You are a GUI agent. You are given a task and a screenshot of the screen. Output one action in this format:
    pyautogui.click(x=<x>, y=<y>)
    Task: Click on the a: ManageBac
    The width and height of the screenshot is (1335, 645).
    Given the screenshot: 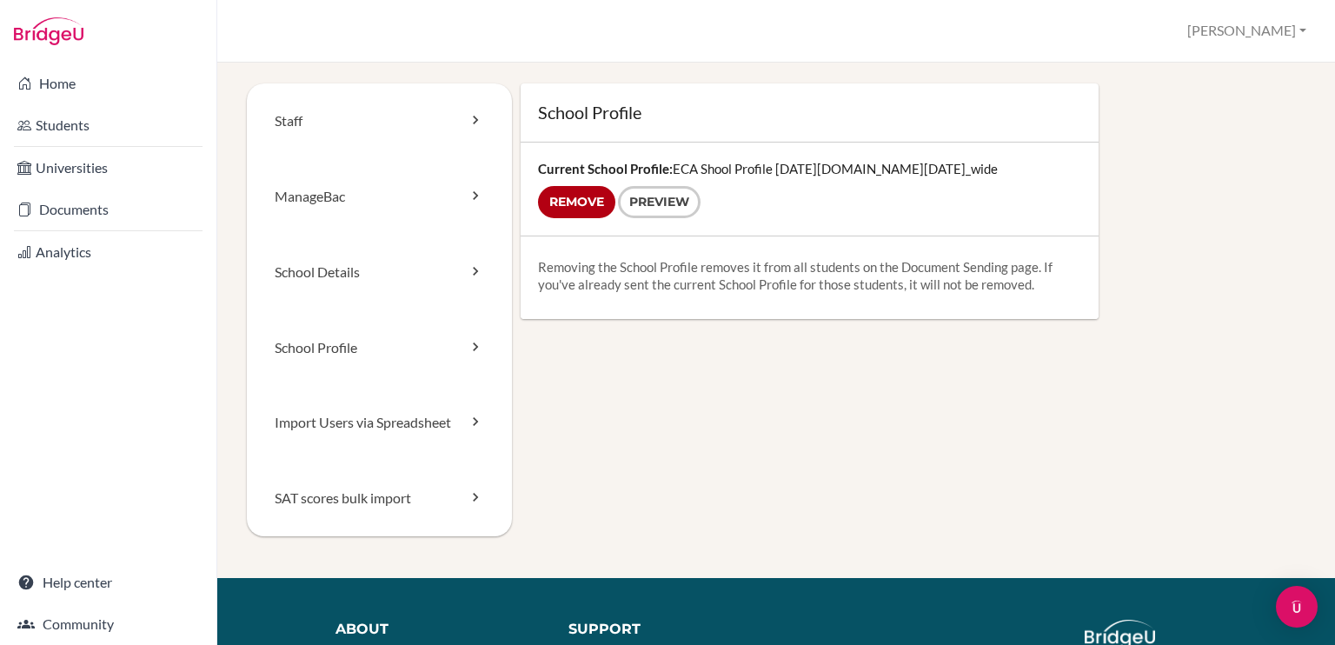 What is the action you would take?
    pyautogui.click(x=379, y=196)
    